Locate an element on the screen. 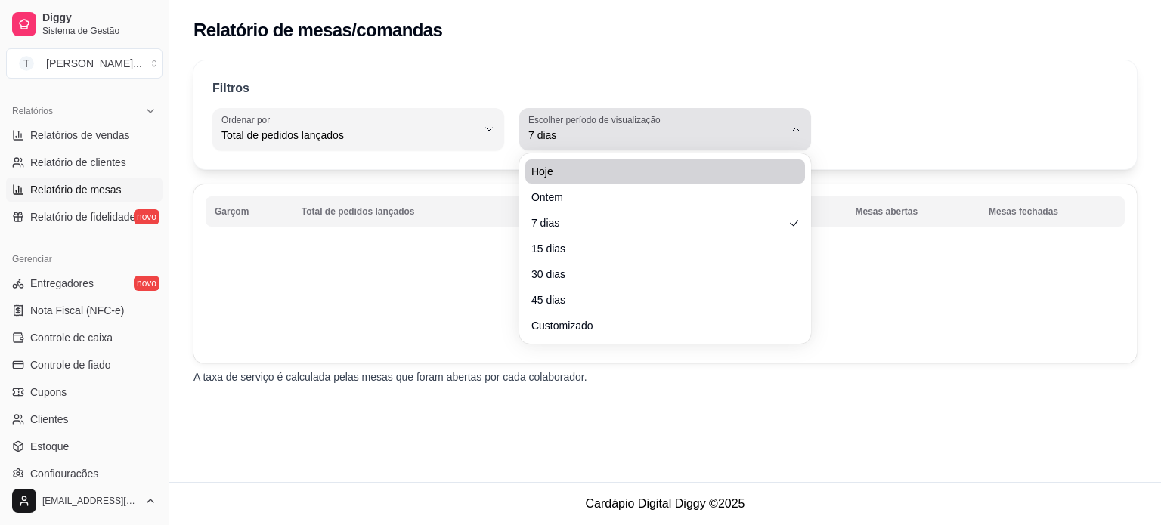  span: 45 dias is located at coordinates (658, 300).